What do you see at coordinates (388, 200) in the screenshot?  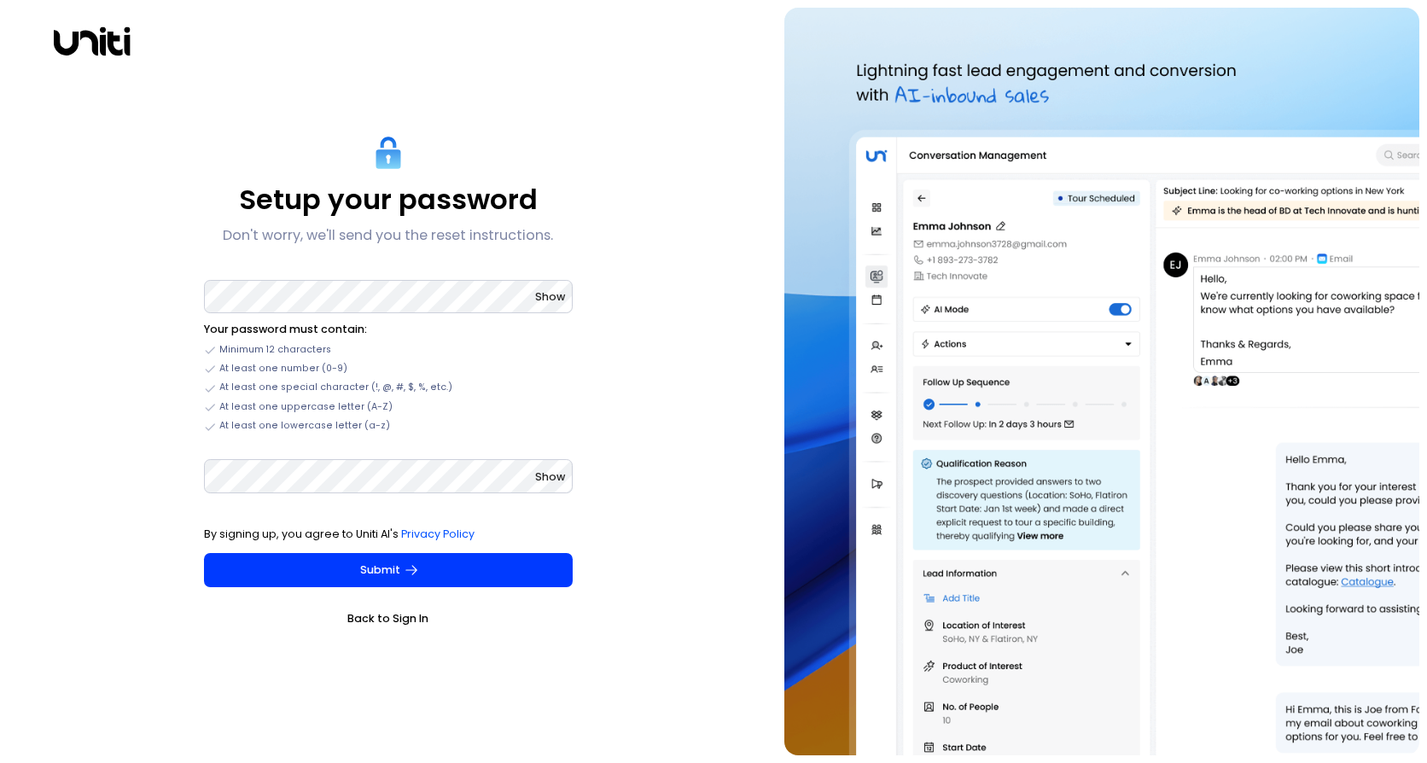 I see `p: Setup your password` at bounding box center [388, 200].